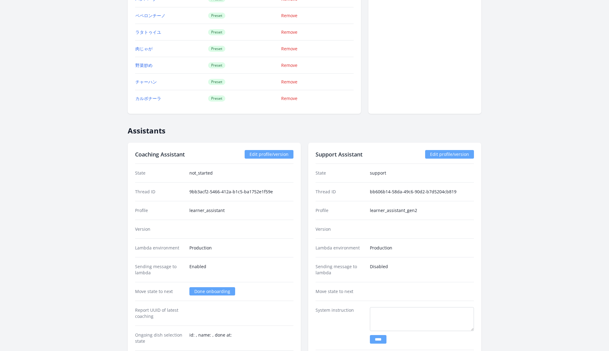 Image resolution: width=609 pixels, height=351 pixels. What do you see at coordinates (339, 154) in the screenshot?
I see `h2: Support Assistant` at bounding box center [339, 154].